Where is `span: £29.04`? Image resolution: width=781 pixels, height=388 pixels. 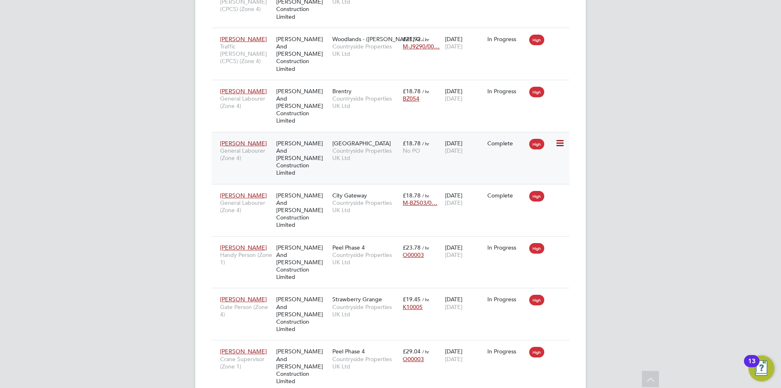
span: £29.04 is located at coordinates (412, 351).